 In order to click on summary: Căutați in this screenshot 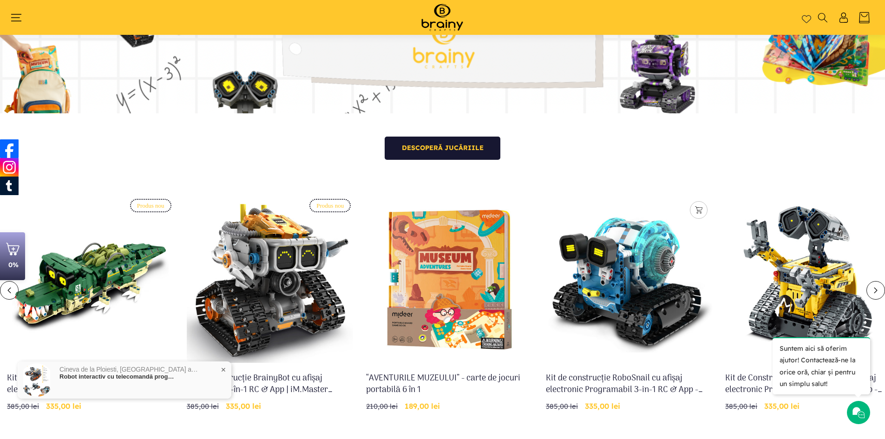, I will do `click(822, 18)`.